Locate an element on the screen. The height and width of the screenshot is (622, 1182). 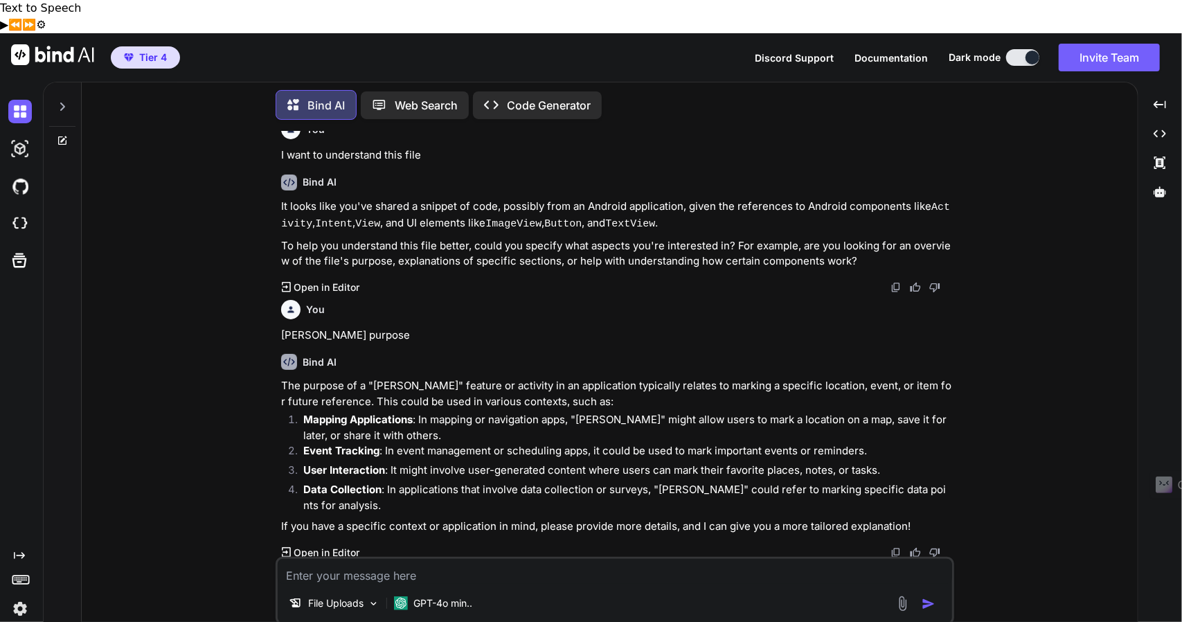
img: premium is located at coordinates (129, 57).